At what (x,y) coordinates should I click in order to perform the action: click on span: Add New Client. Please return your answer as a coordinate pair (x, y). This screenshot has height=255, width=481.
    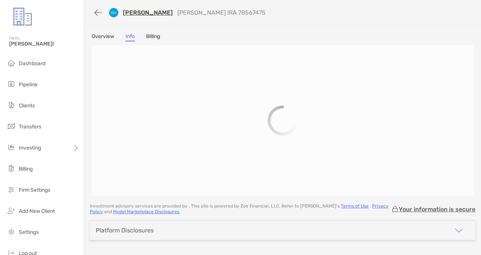
    Looking at the image, I should click on (37, 211).